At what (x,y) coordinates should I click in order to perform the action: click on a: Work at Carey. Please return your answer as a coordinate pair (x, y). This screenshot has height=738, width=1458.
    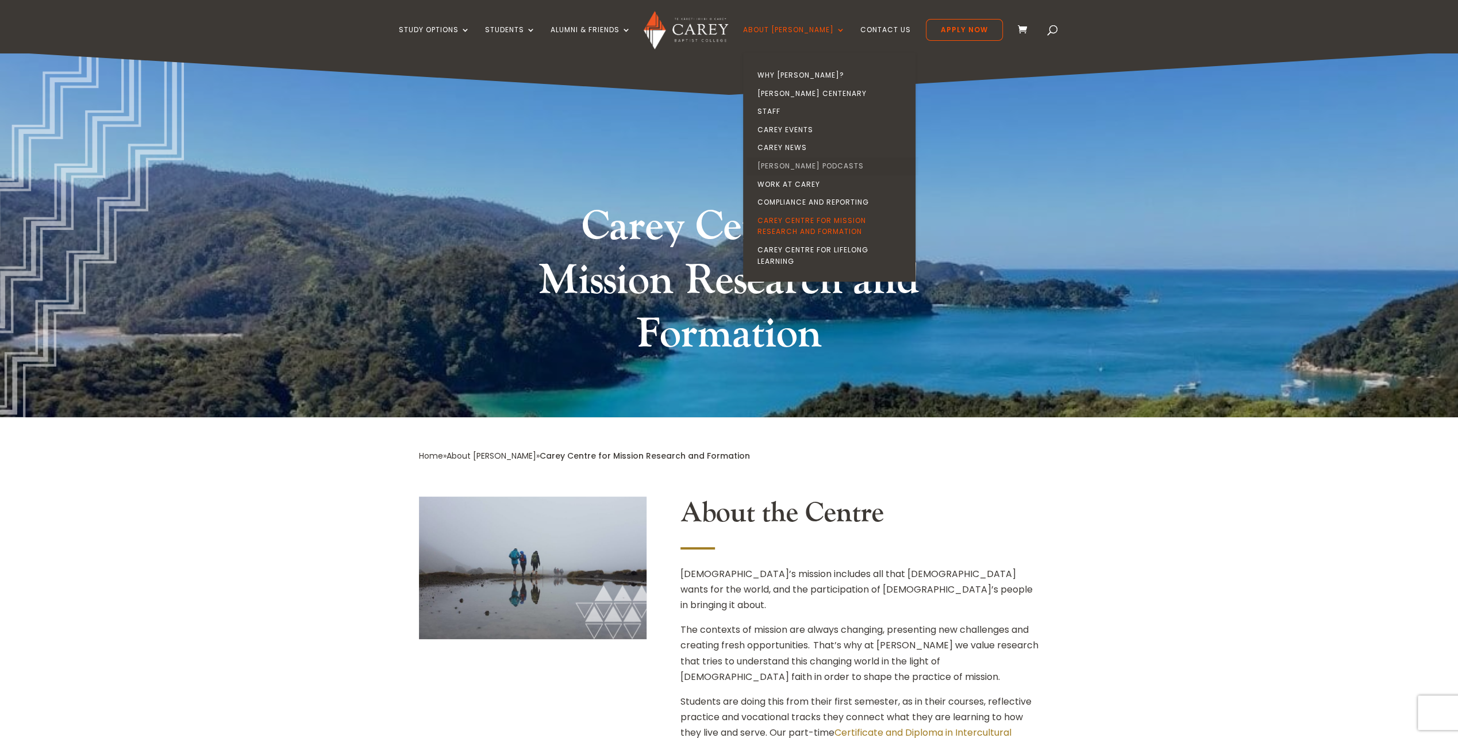
    Looking at the image, I should click on (832, 184).